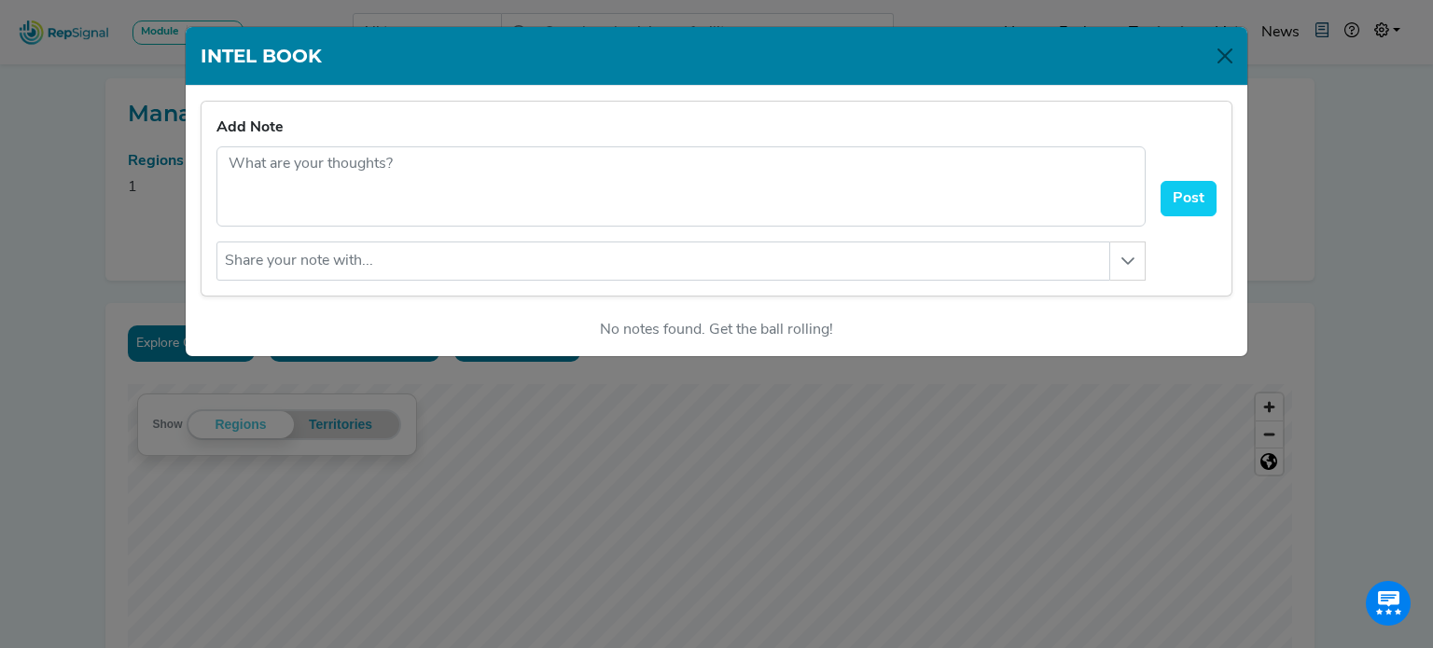 Image resolution: width=1433 pixels, height=648 pixels. What do you see at coordinates (261, 56) in the screenshot?
I see `h1: INTEL BOOK` at bounding box center [261, 56].